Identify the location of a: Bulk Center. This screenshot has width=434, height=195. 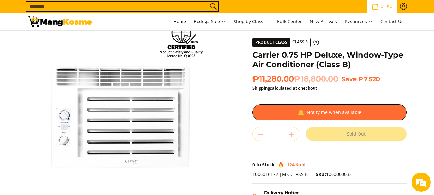
(289, 22).